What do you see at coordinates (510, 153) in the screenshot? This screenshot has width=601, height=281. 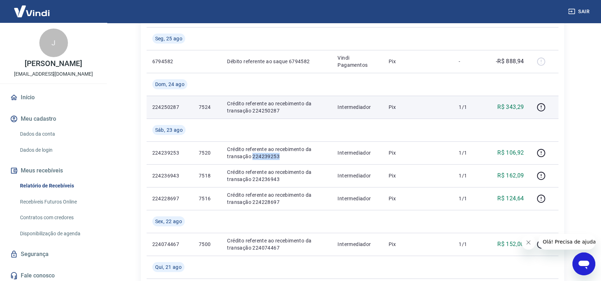 I see `p: R$ 106,92` at bounding box center [510, 153].